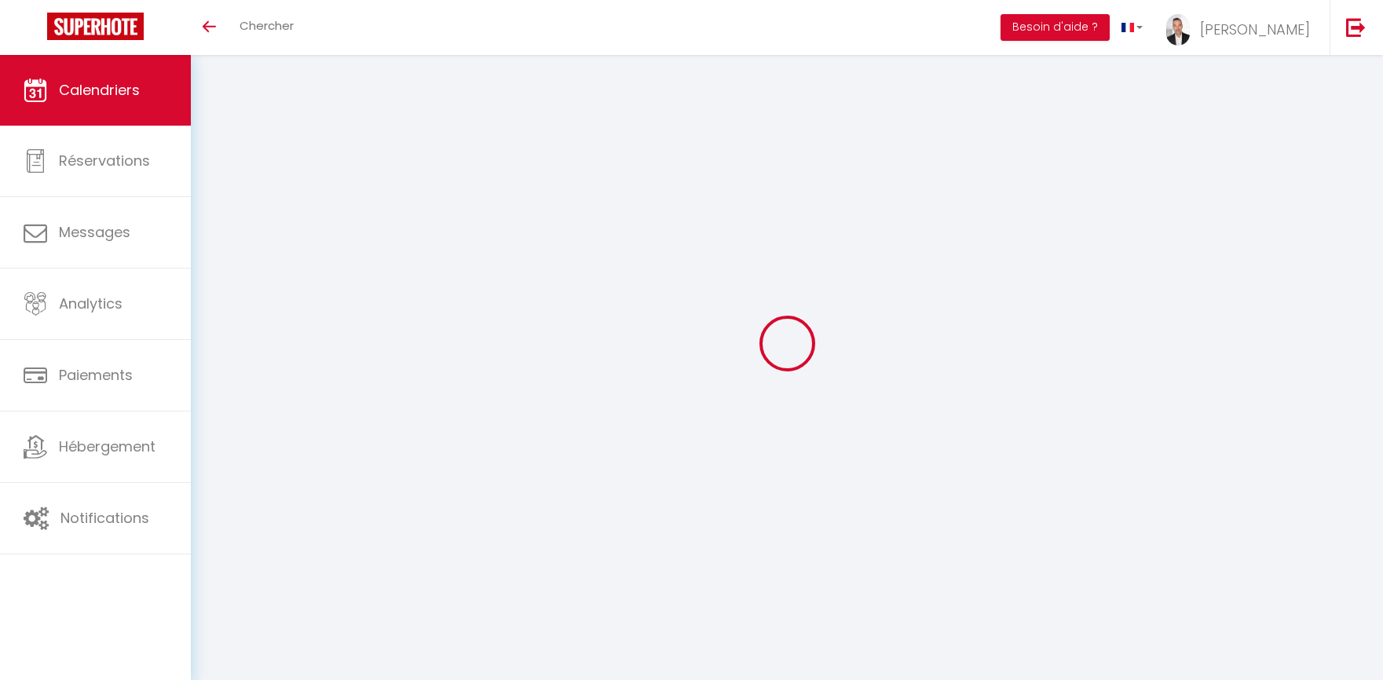  Describe the element at coordinates (1356, 27) in the screenshot. I see `img: logout` at that location.